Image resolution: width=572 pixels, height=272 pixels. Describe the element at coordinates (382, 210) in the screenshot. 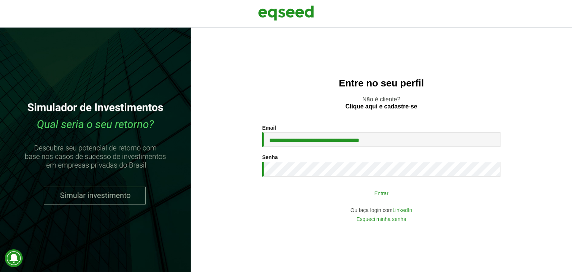

I see `div: Ou faça login com` at that location.